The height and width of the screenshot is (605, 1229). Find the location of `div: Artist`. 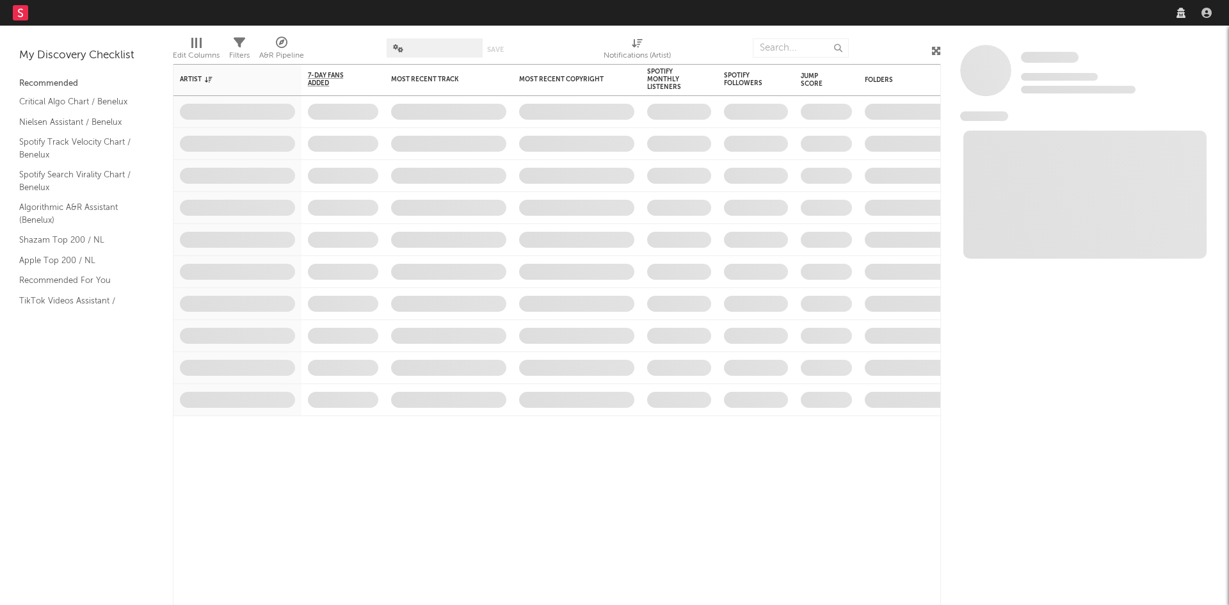

div: Artist is located at coordinates (228, 79).